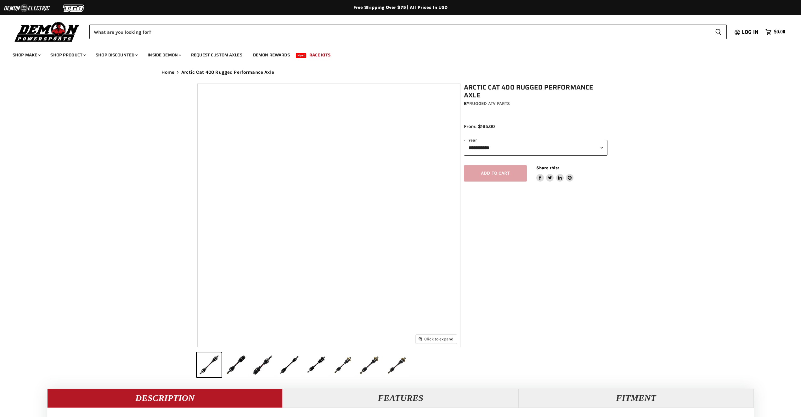 The width and height of the screenshot is (801, 417). What do you see at coordinates (320, 55) in the screenshot?
I see `a: Race Kits` at bounding box center [320, 55].